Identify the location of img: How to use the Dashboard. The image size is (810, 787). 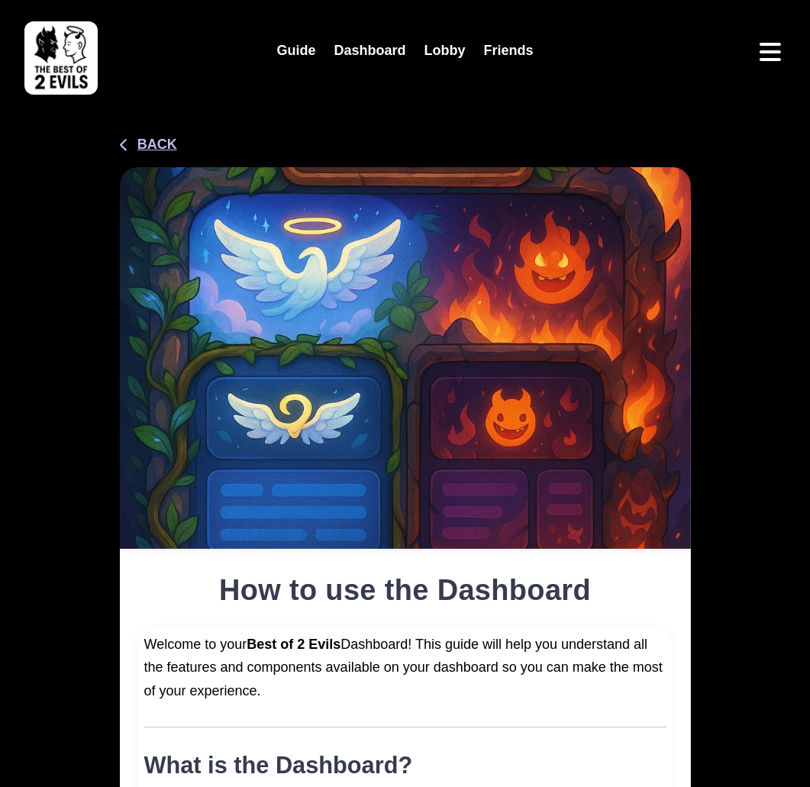
(405, 358).